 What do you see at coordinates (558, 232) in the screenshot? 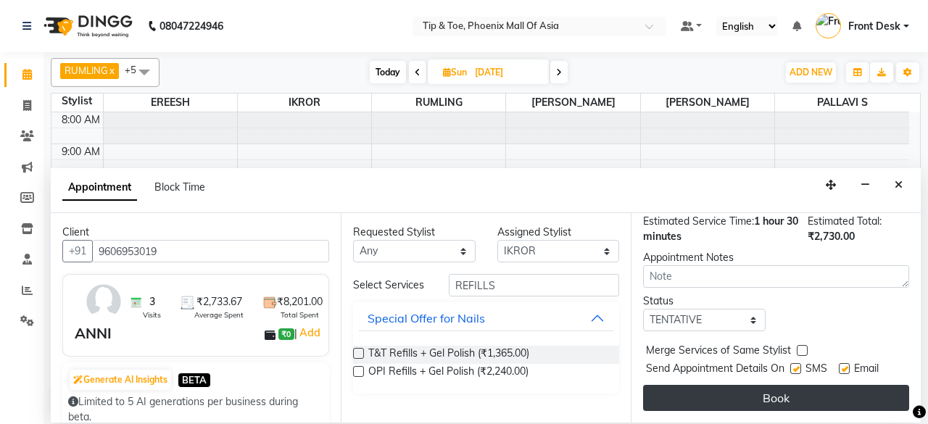
I see `div: Assigned Stylist` at bounding box center [558, 232].